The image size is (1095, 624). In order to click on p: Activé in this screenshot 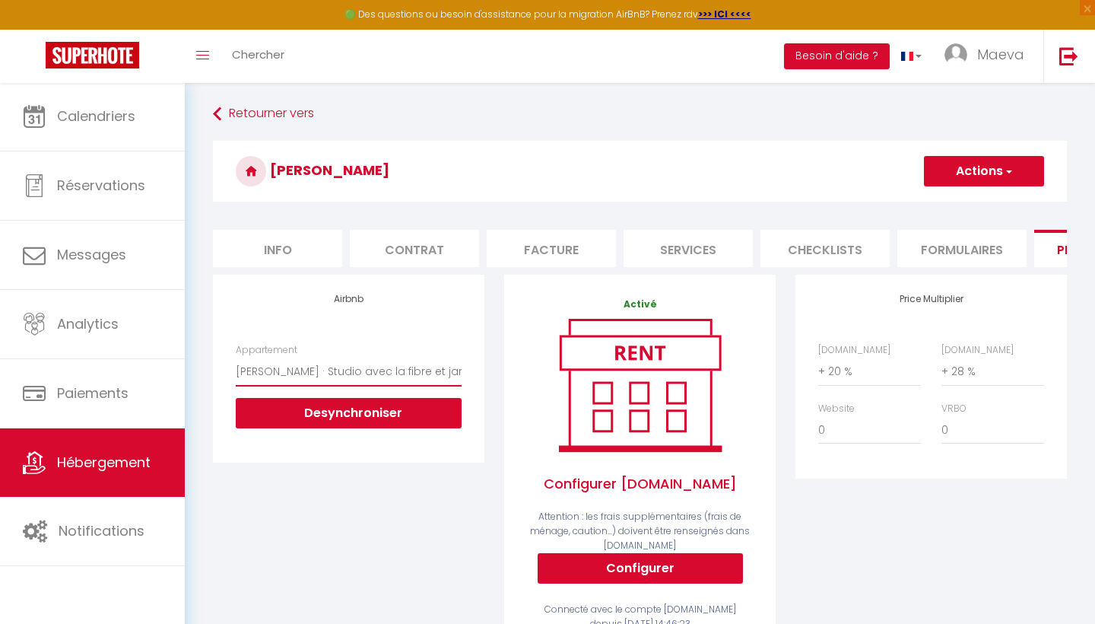, I will do `click(640, 304)`.